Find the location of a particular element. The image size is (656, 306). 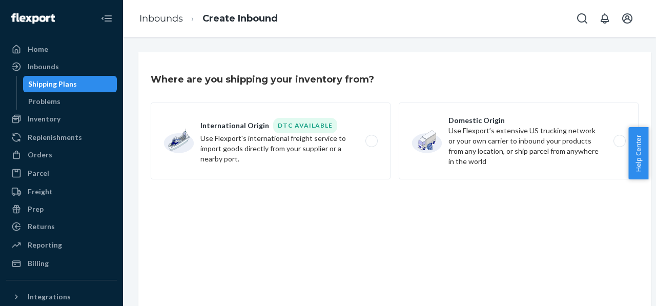

button: Integrations is located at coordinates (62, 297).